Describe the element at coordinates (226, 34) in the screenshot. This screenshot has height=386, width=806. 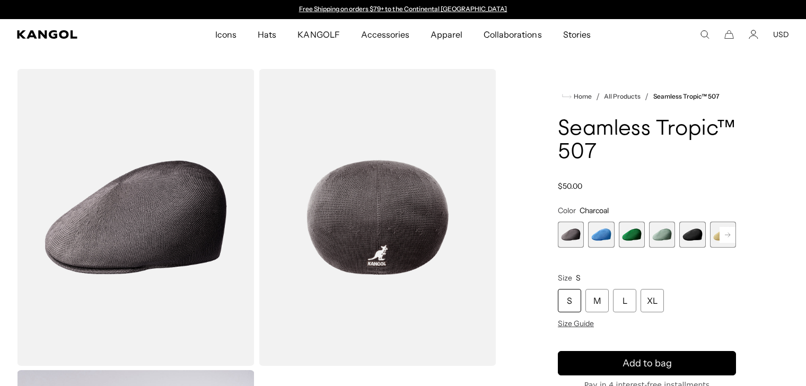
I see `a: Icons` at that location.